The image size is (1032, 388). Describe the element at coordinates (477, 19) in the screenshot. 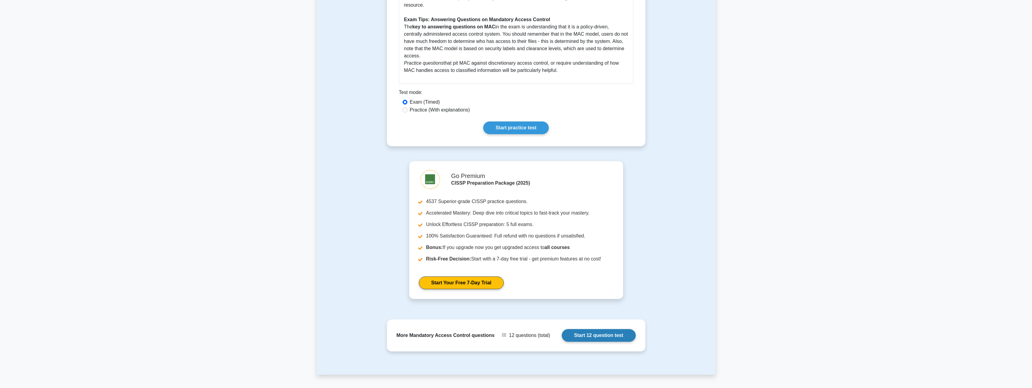

I see `b: Exam Tips: Answering Questions on Mandatory Access Control` at that location.